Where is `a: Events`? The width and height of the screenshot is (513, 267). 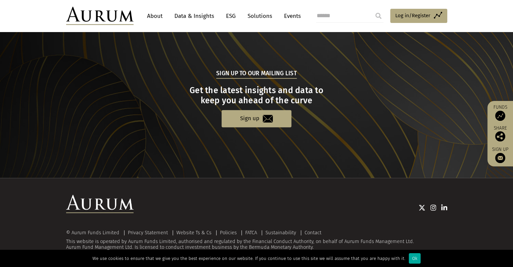
a: Events is located at coordinates (291, 16).